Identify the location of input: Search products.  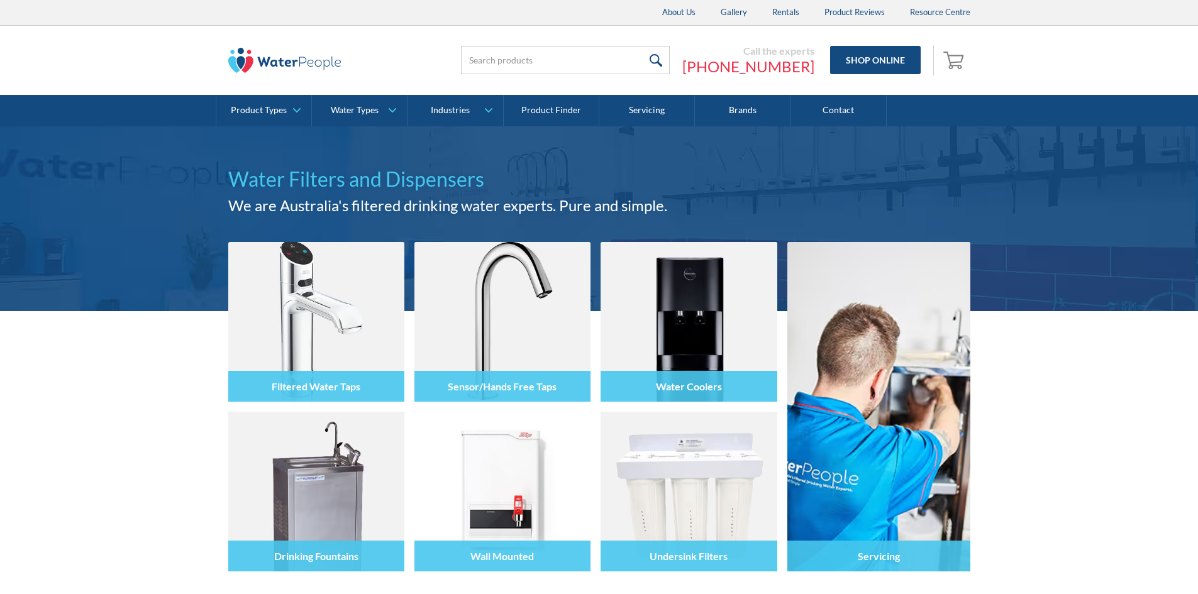
(565, 60).